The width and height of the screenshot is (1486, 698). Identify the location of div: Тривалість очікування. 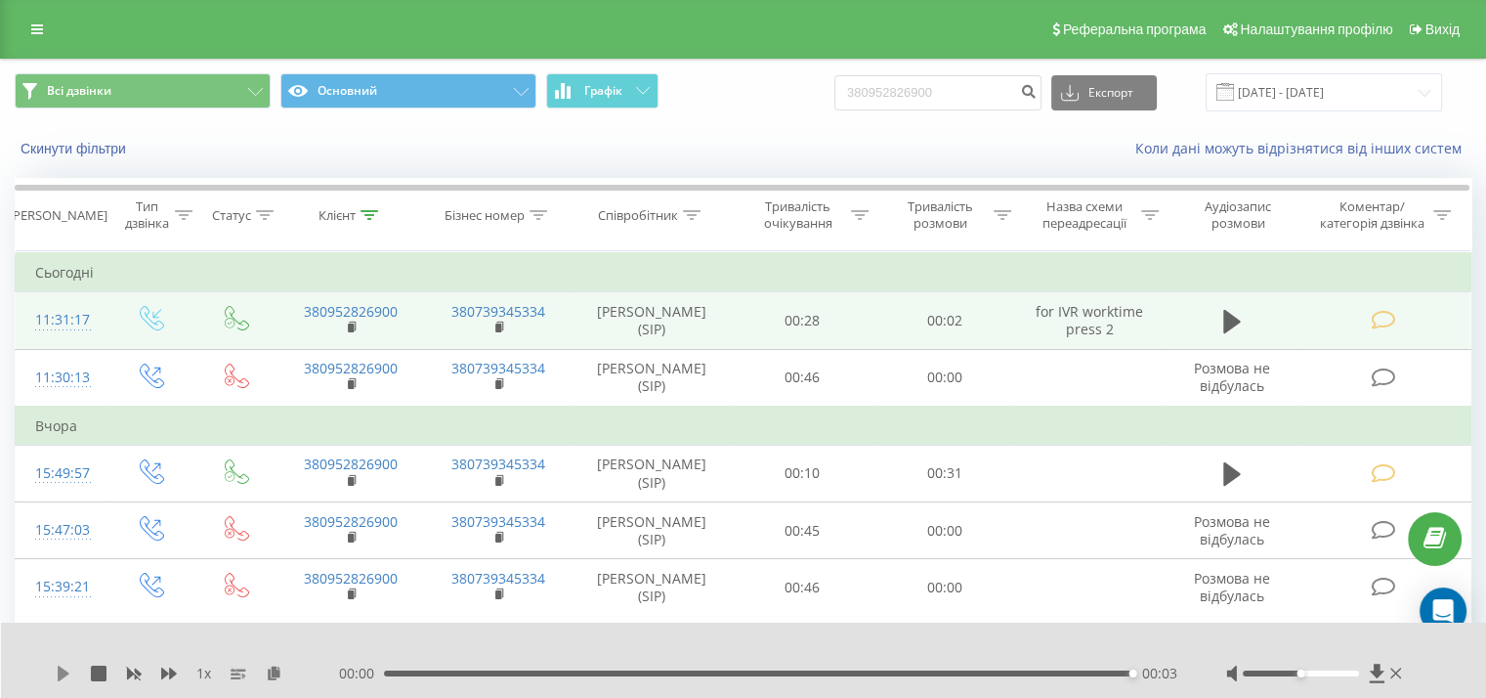
(798, 215).